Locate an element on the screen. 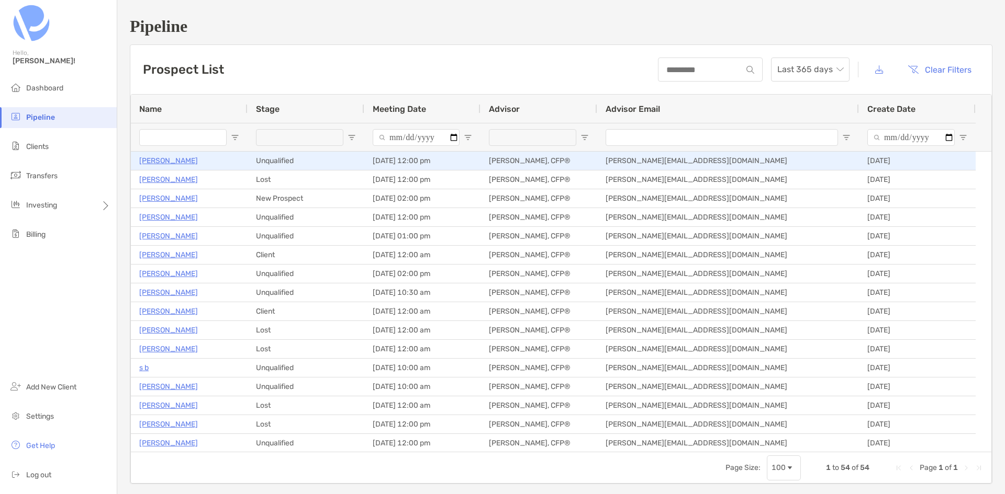 The width and height of the screenshot is (1005, 494). span: Pipeline is located at coordinates (40, 117).